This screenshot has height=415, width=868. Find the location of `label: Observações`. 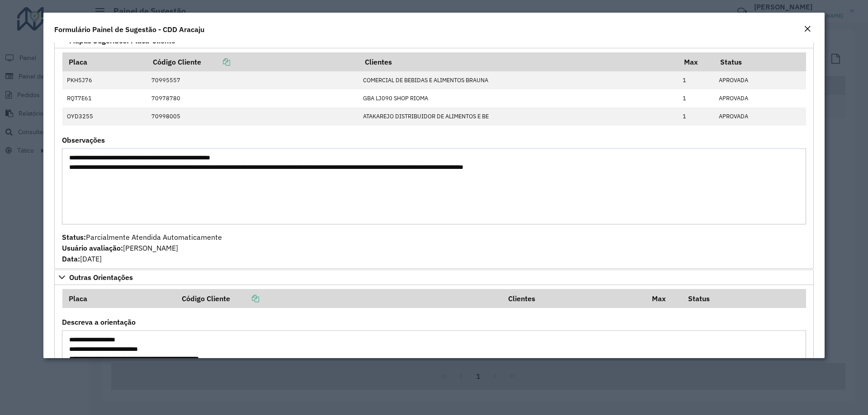

label: Observações is located at coordinates (83, 140).